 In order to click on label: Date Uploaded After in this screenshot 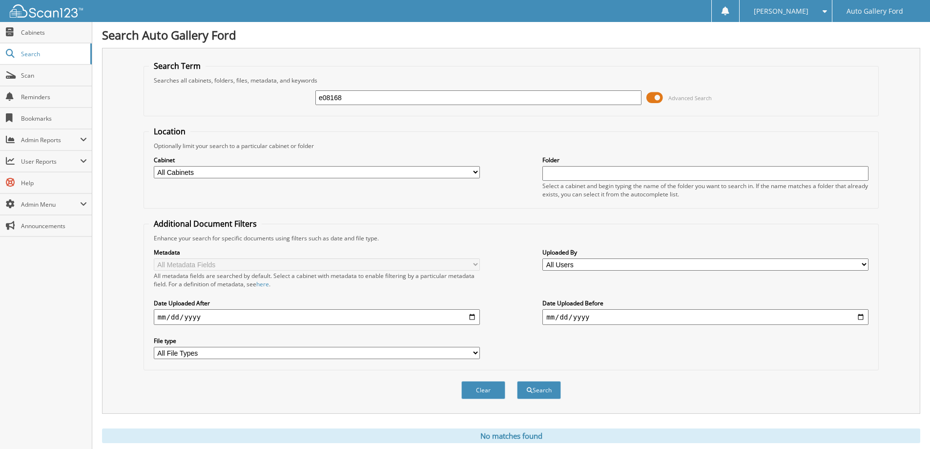, I will do `click(317, 303)`.